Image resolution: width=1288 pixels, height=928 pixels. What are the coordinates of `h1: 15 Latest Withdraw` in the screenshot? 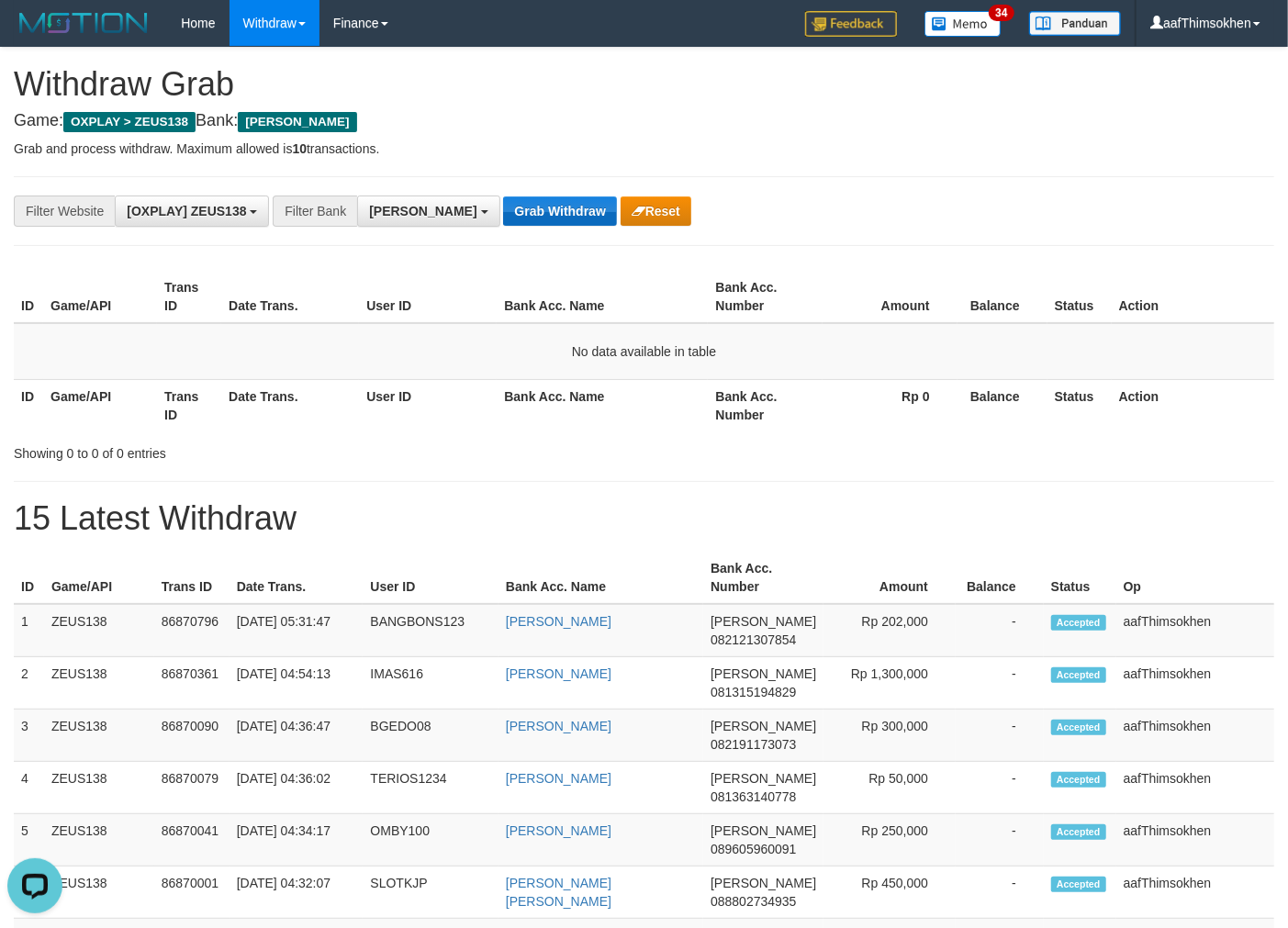 It's located at (644, 519).